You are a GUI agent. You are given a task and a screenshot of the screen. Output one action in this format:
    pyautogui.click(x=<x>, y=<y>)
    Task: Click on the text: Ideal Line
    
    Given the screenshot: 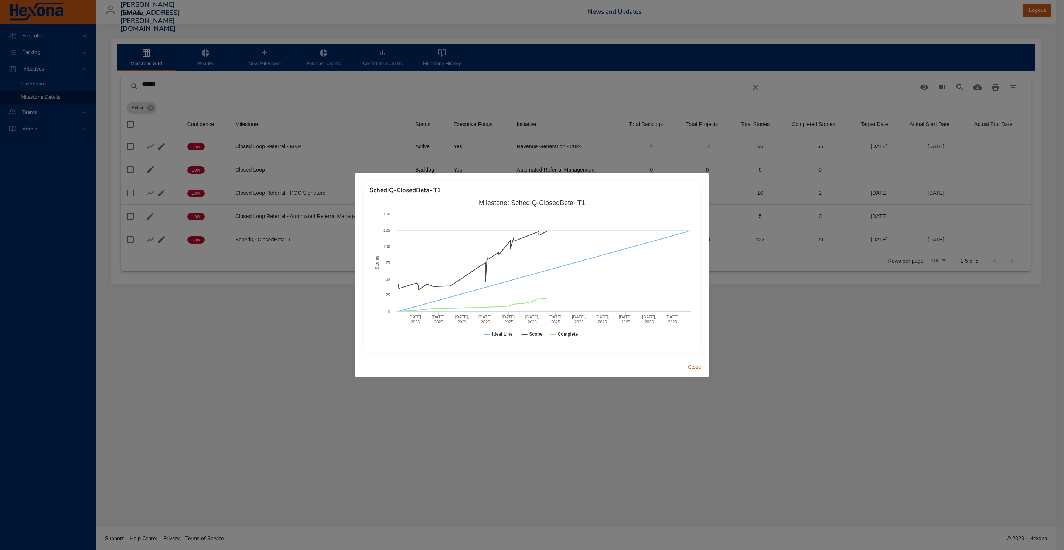 What is the action you would take?
    pyautogui.click(x=503, y=334)
    